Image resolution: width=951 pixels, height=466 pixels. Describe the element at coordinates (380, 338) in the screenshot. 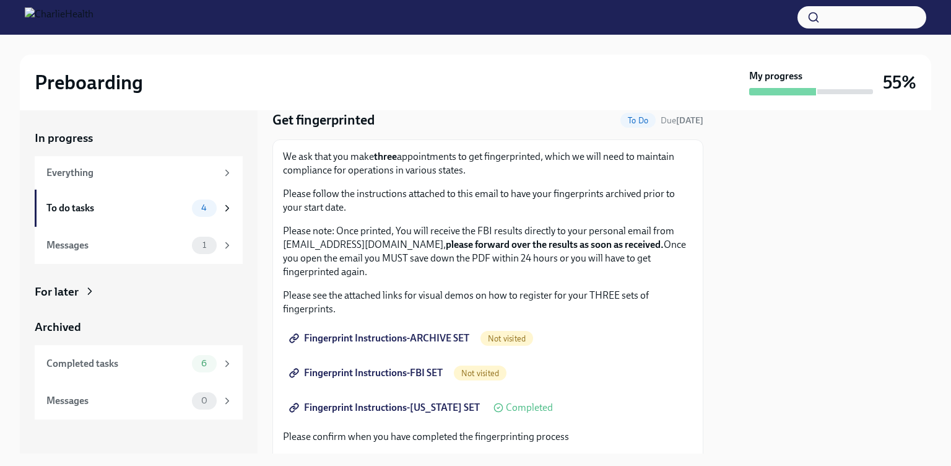

I see `span: Fingerprint Instructions-ARCHIVE SET` at that location.